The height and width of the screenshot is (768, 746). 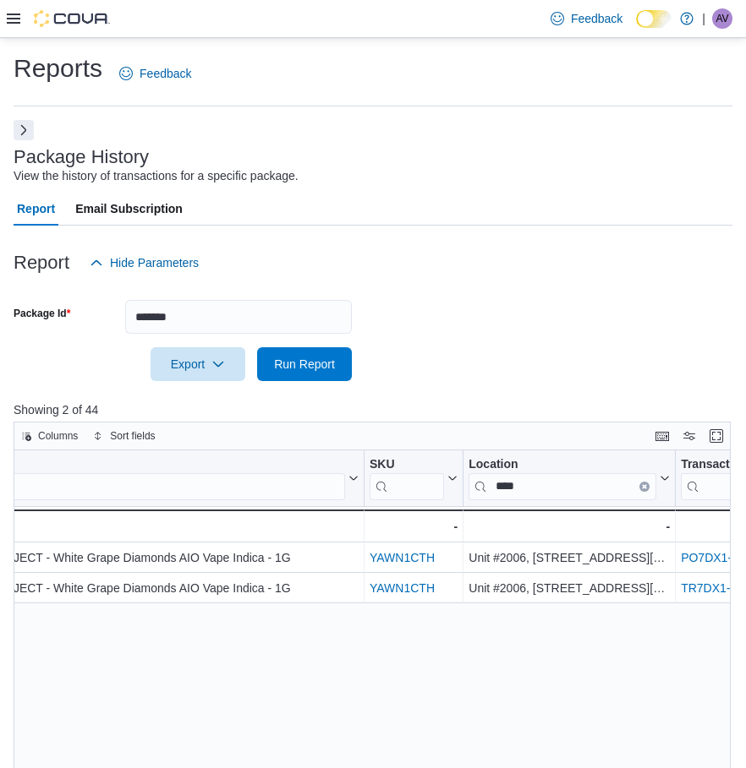 What do you see at coordinates (653, 19) in the screenshot?
I see `input: Dark Mode` at bounding box center [653, 19].